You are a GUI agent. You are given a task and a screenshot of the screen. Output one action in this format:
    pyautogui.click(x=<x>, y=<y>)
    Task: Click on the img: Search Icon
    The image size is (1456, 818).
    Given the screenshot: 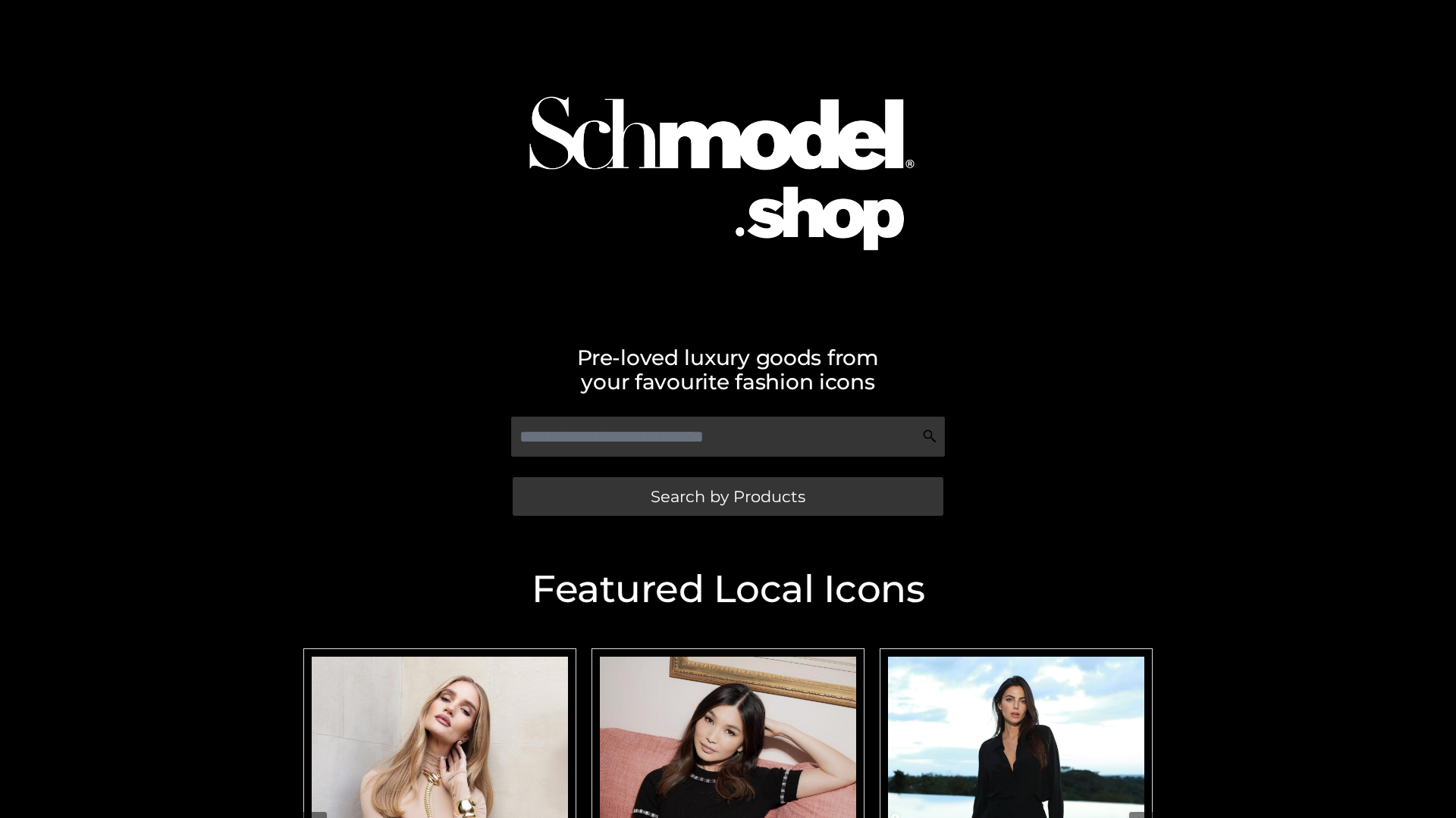 What is the action you would take?
    pyautogui.click(x=930, y=437)
    